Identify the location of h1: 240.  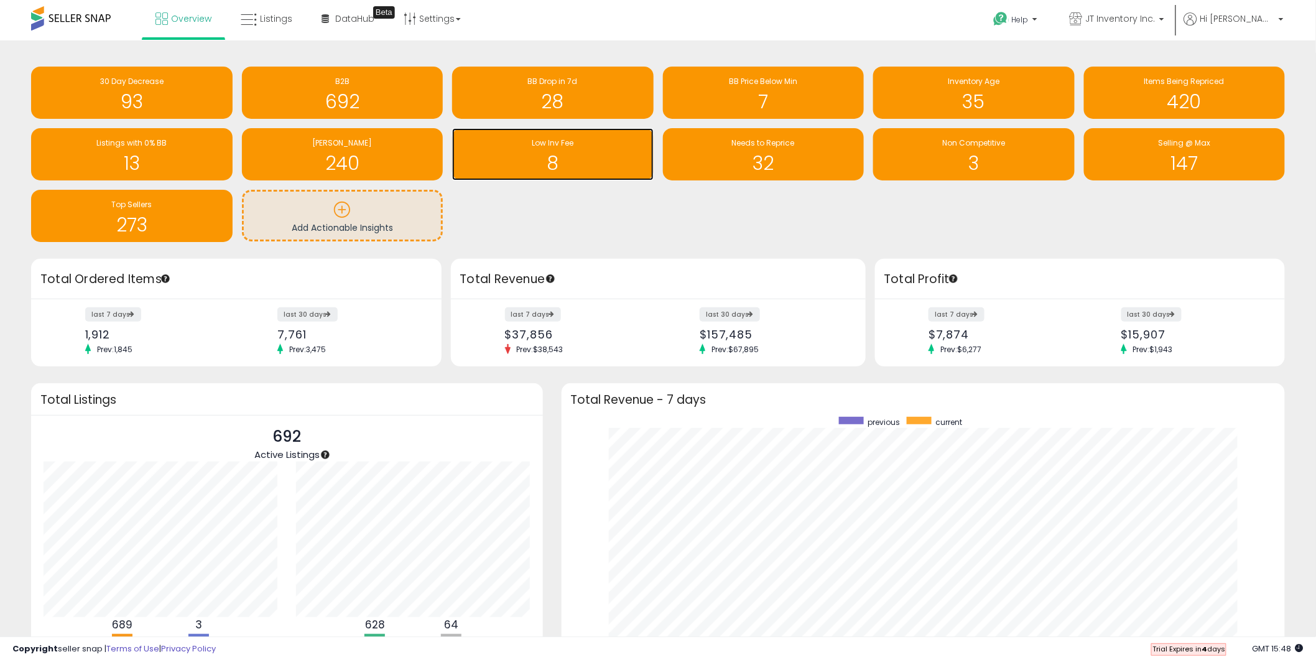
(343, 163).